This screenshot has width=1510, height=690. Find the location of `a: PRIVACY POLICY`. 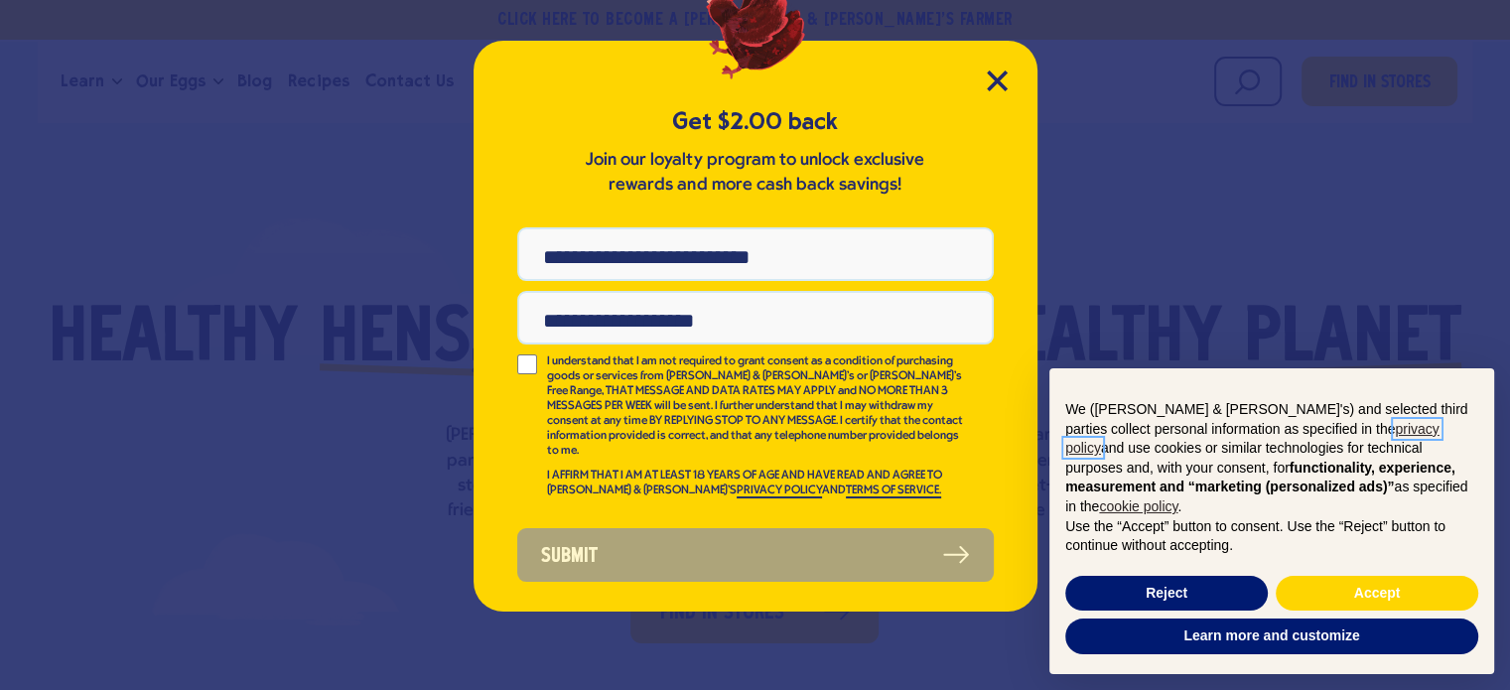

a: PRIVACY POLICY is located at coordinates (779, 491).